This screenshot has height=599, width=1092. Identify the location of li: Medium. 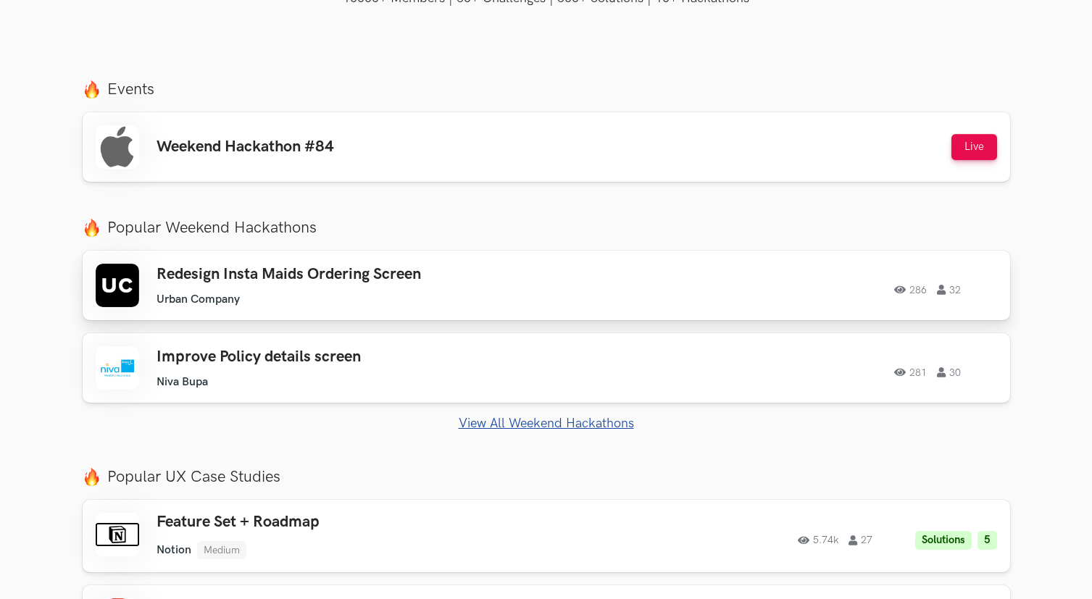
(222, 550).